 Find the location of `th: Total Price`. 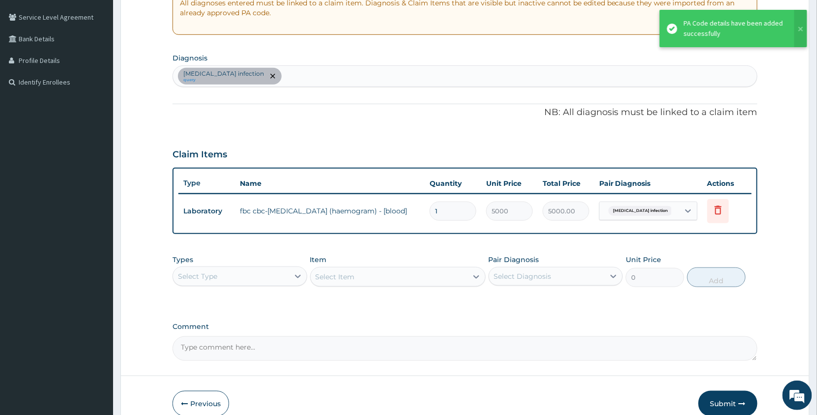

th: Total Price is located at coordinates (566, 183).